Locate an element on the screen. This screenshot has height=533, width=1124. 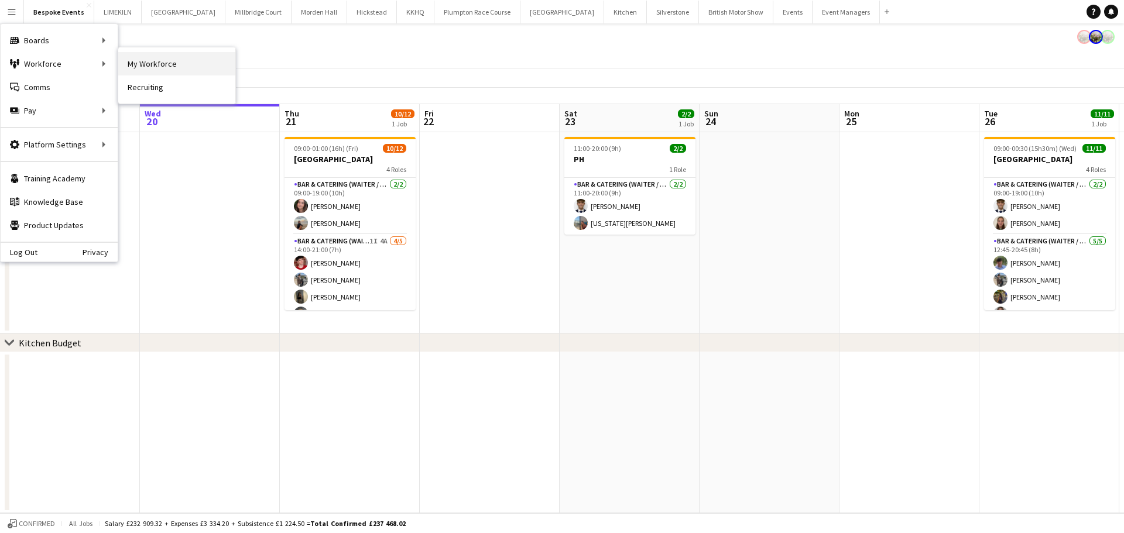
a: Log Out is located at coordinates (19, 252).